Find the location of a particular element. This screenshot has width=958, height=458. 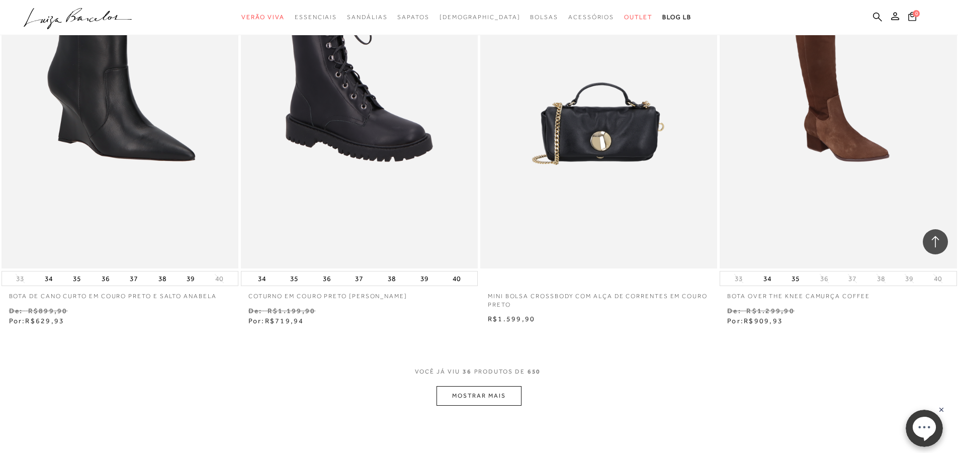

span: Sapatos is located at coordinates (413, 17).